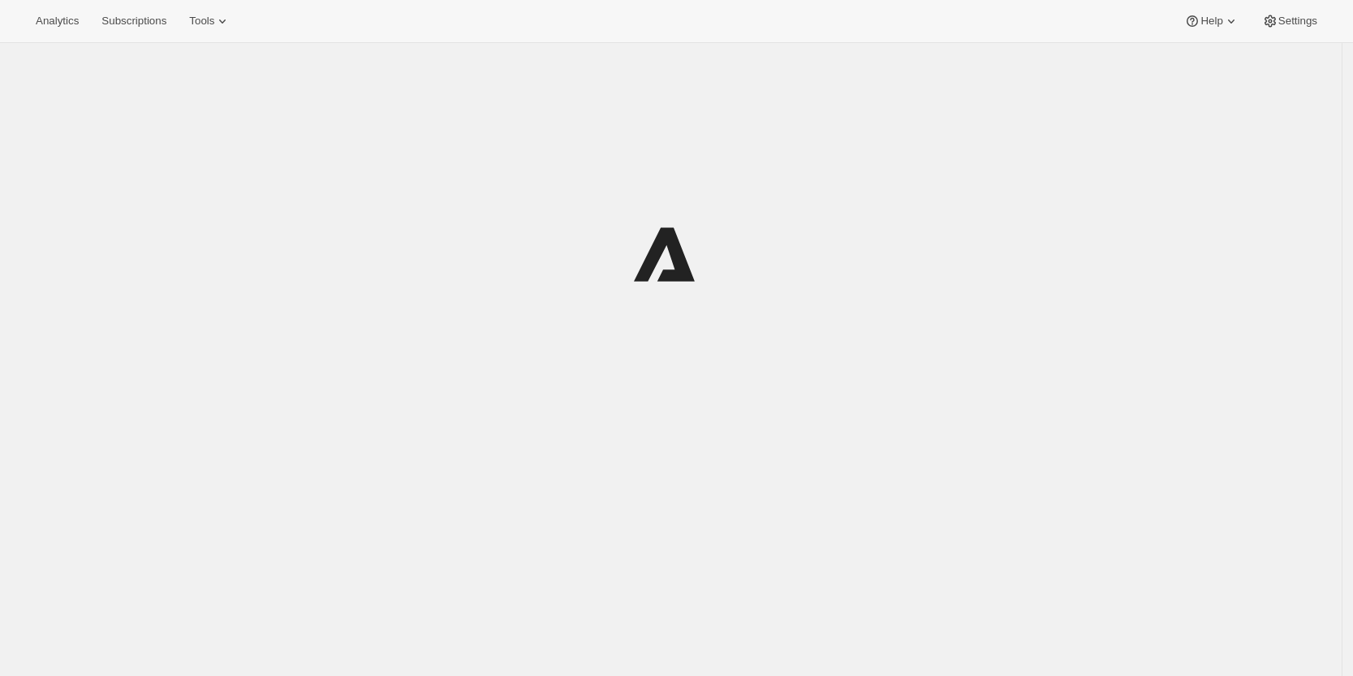  Describe the element at coordinates (57, 21) in the screenshot. I see `span: Analytics` at that location.